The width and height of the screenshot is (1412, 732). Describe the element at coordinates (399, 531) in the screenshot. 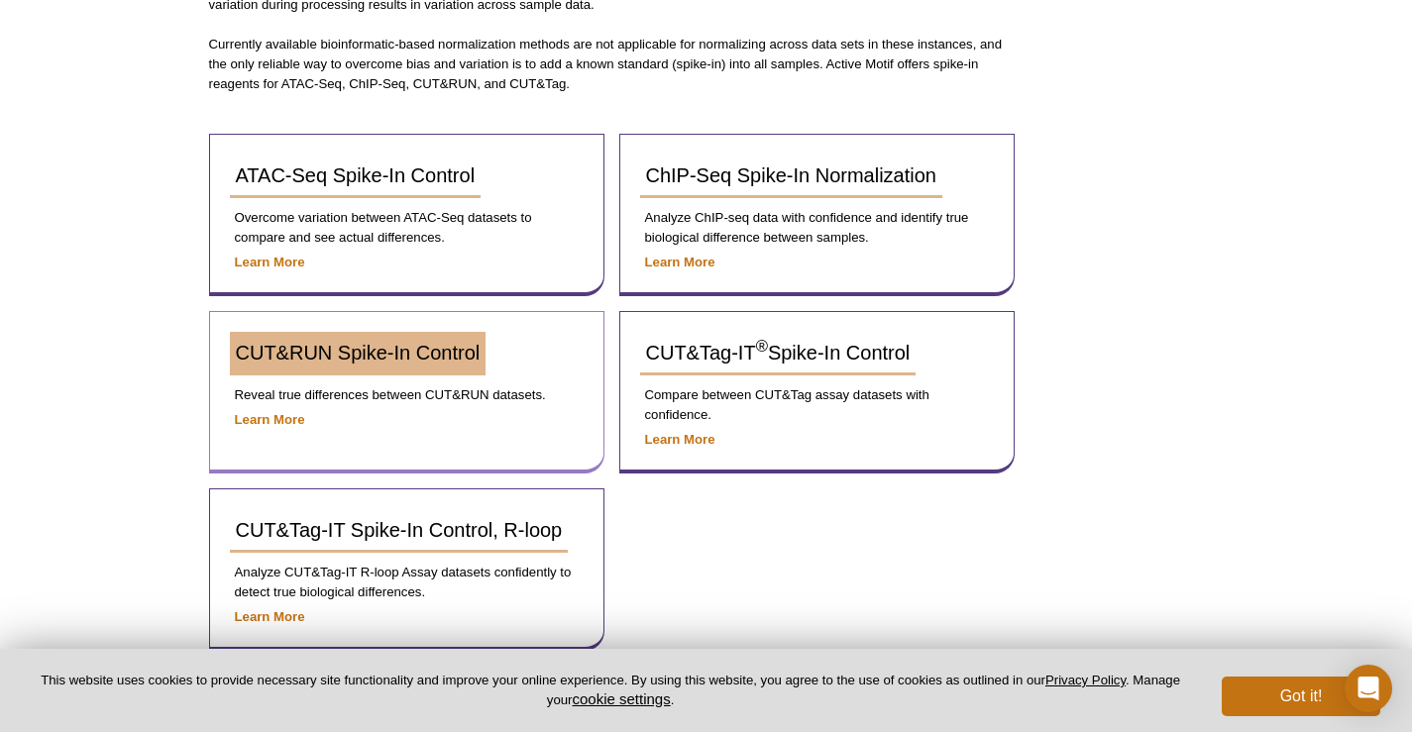

I see `a: CUT&Tag-IT Spike-In Control, R-loop` at that location.